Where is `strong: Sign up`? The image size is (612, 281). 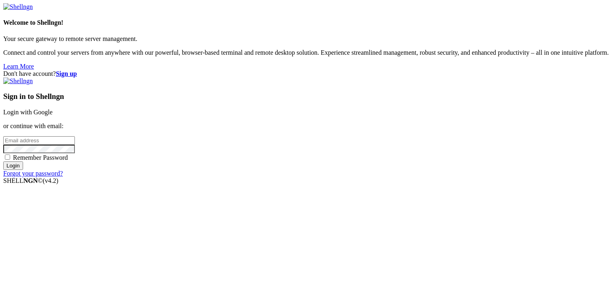
strong: Sign up is located at coordinates (66, 73).